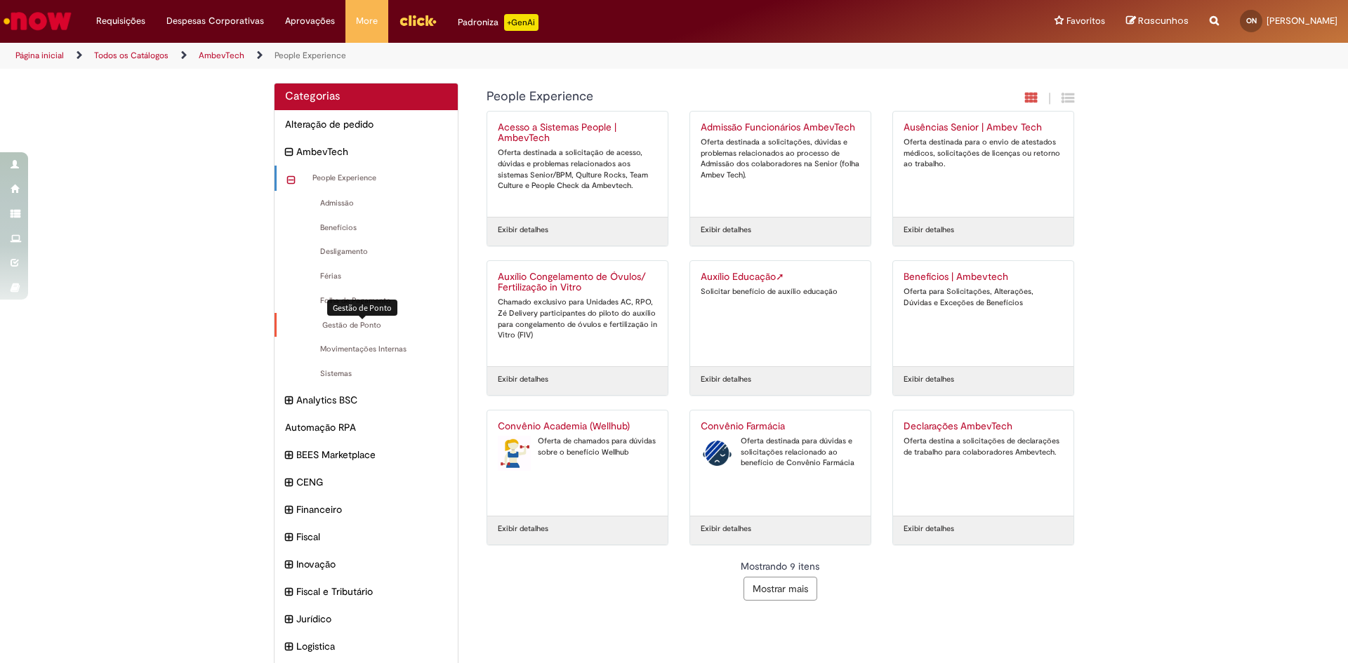 This screenshot has width=1348, height=663. What do you see at coordinates (366, 252) in the screenshot?
I see `span: Desligamento` at bounding box center [366, 252].